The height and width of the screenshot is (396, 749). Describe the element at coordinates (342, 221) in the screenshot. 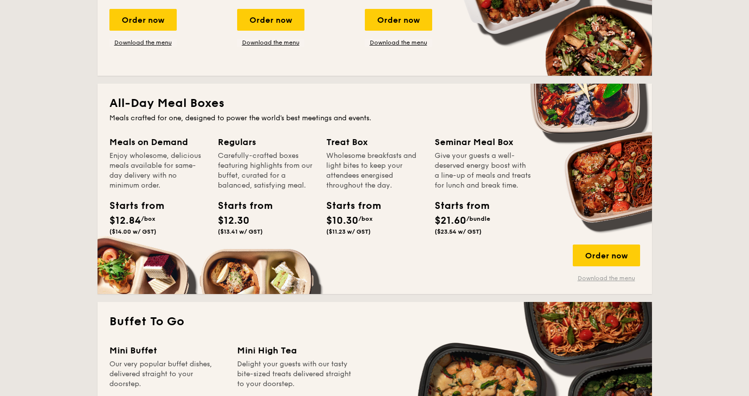

I see `span: $10.30` at that location.